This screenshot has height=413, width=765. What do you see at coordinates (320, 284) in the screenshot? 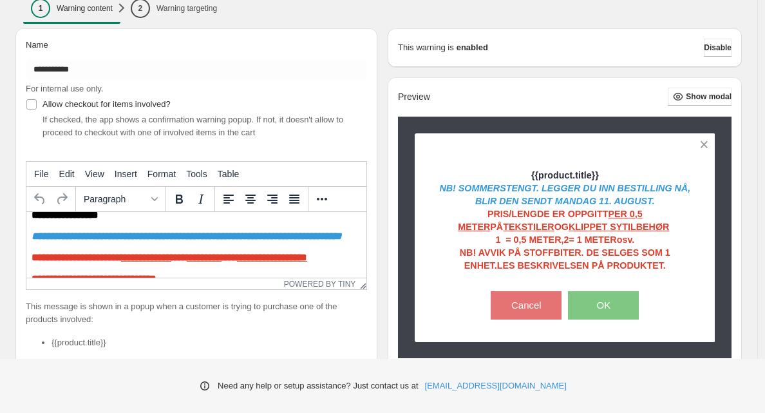
I see `a: Powered by Tiny` at bounding box center [320, 284].